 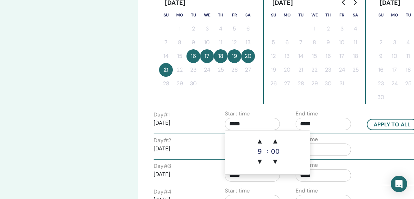 What do you see at coordinates (162, 166) in the screenshot?
I see `label: Day # 3` at bounding box center [162, 166].